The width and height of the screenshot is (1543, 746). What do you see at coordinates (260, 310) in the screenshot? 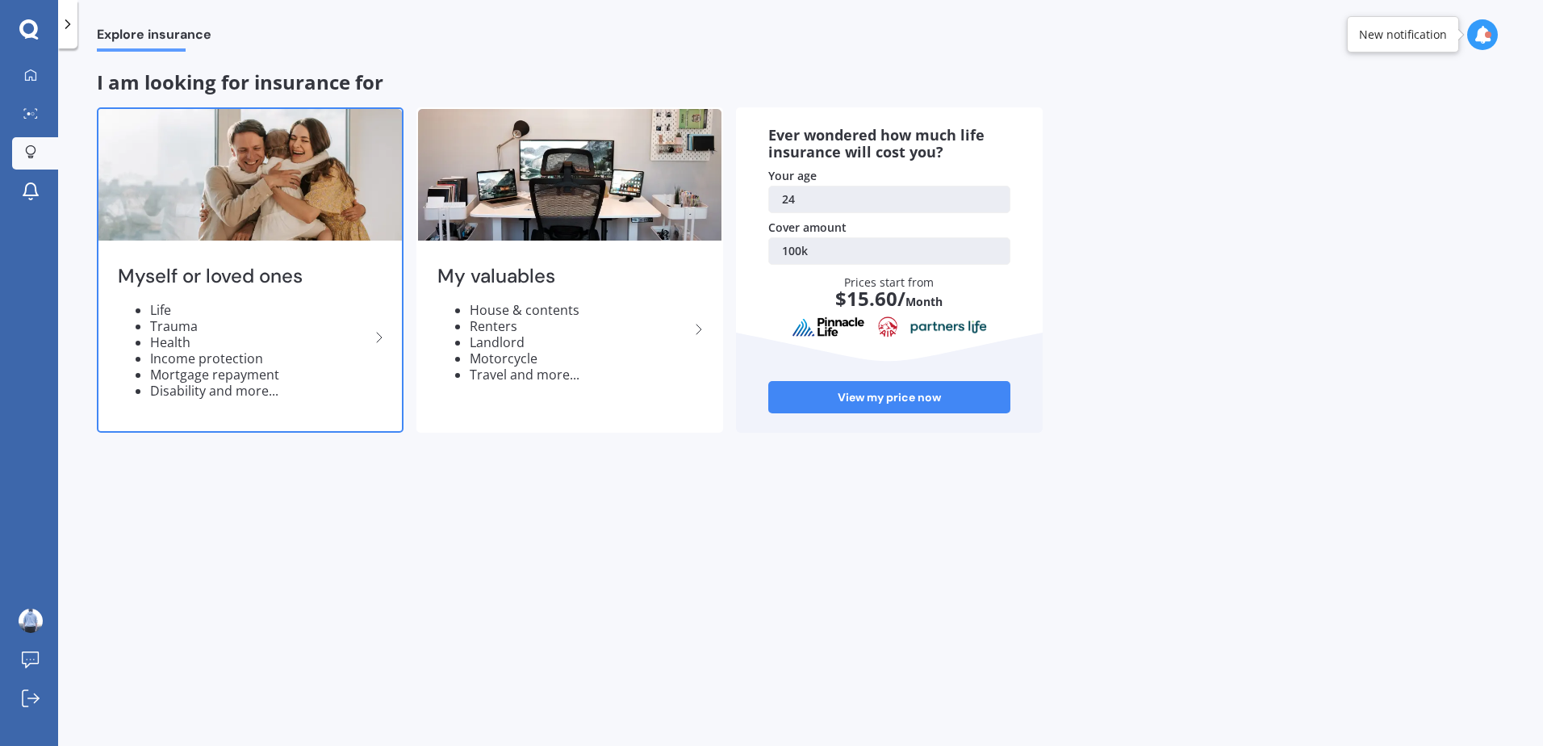
I see `li: Life` at bounding box center [260, 310].